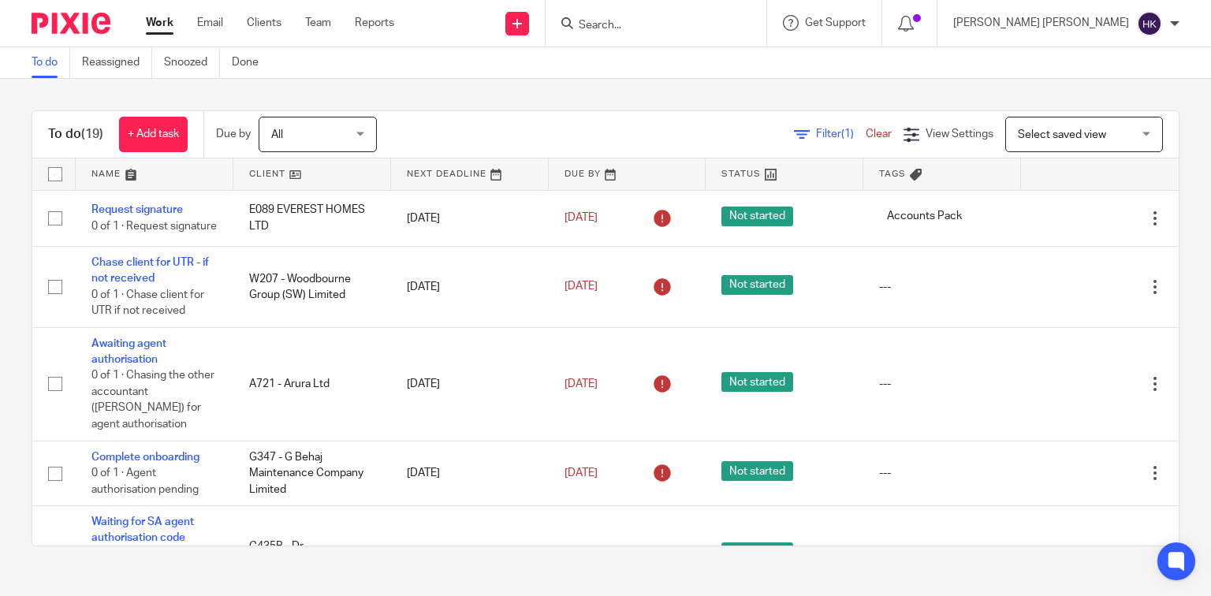 The width and height of the screenshot is (1211, 596). I want to click on p: Due by, so click(233, 134).